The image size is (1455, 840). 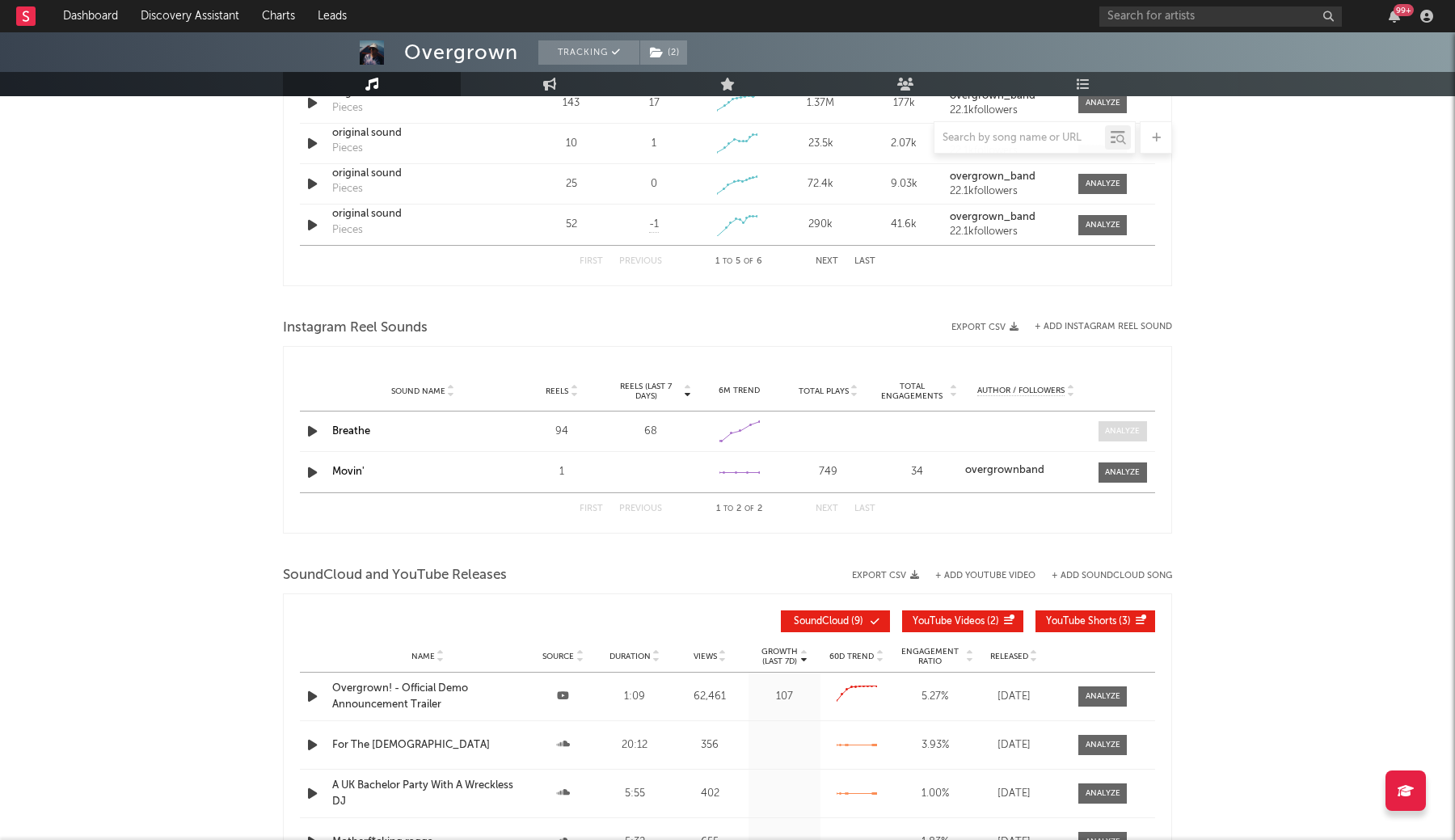 What do you see at coordinates (571, 104) in the screenshot?
I see `div: 143` at bounding box center [571, 104].